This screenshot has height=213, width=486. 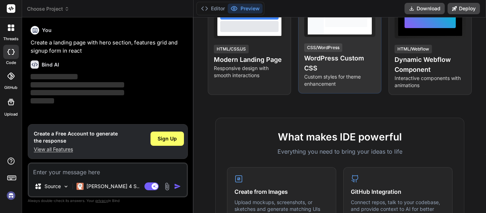 I want to click on div: HTML/Webflow, so click(x=413, y=49).